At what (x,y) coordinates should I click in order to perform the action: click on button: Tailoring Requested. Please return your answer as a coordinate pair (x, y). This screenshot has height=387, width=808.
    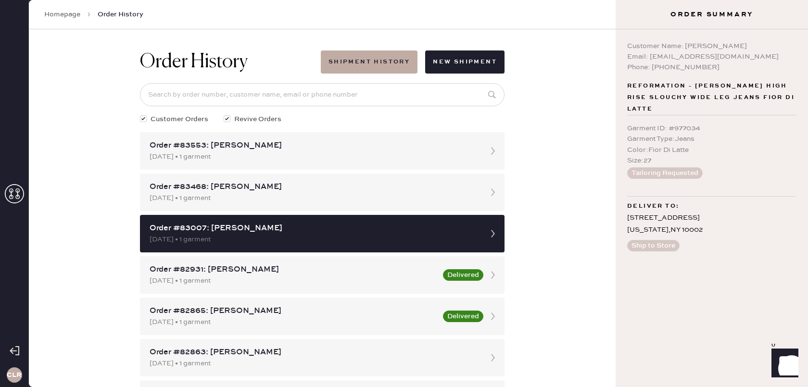
    Looking at the image, I should click on (664, 173).